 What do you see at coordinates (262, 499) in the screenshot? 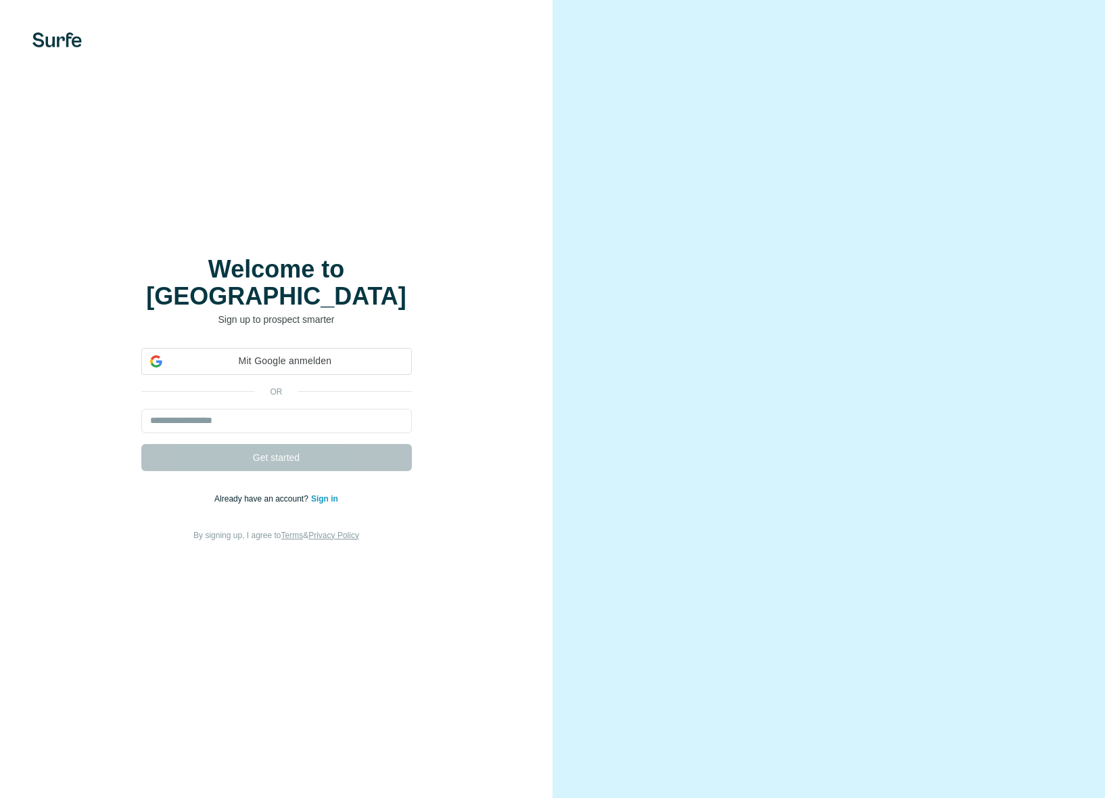
I see `span: Already have an account?` at bounding box center [262, 499].